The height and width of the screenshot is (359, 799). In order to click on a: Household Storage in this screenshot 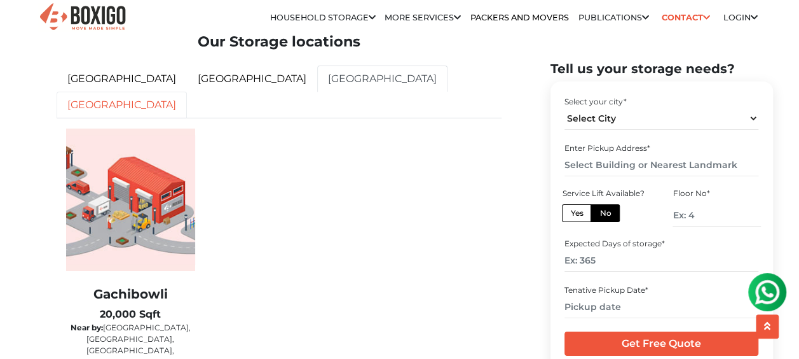, I will do `click(323, 17)`.